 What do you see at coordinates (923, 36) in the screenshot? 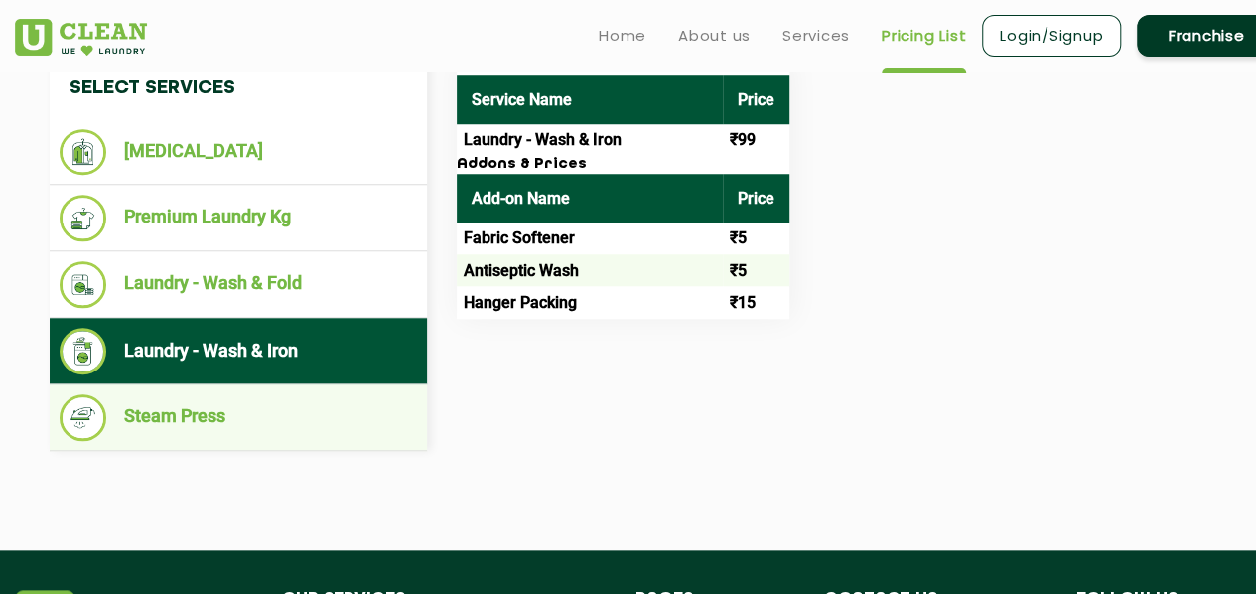
I see `a: Pricing List` at bounding box center [923, 36].